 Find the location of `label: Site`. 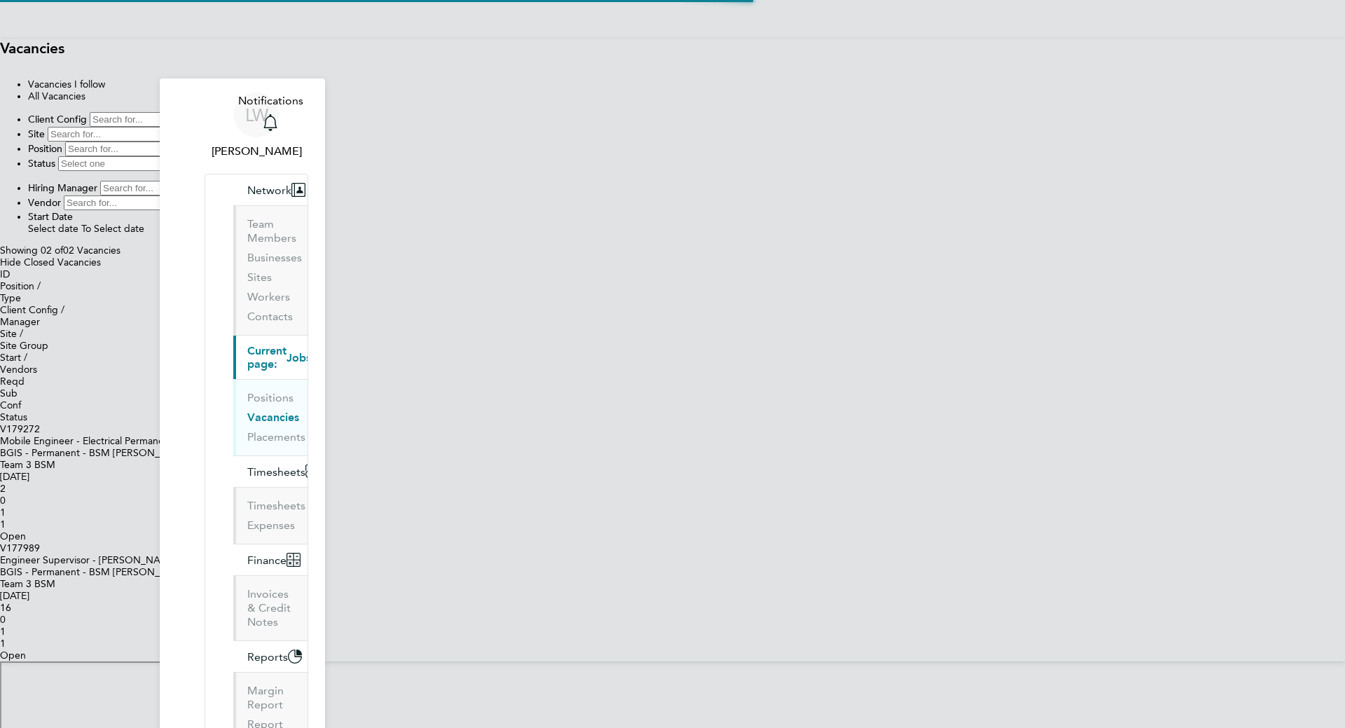

label: Site is located at coordinates (36, 134).